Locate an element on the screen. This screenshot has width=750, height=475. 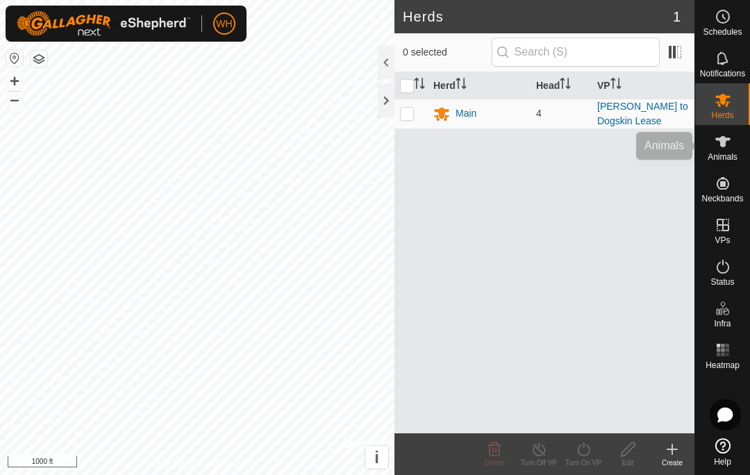
span: 4 is located at coordinates (539, 113).